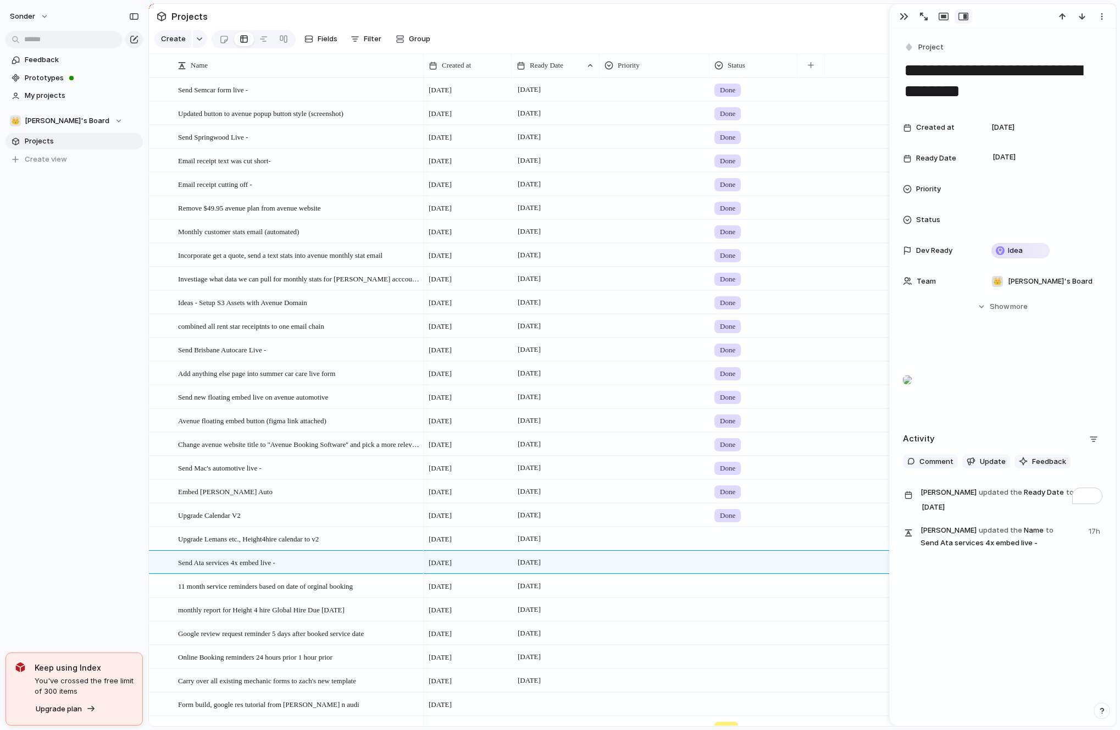 This screenshot has width=1120, height=730. I want to click on span: Send Brisbane Autocare Live -, so click(222, 349).